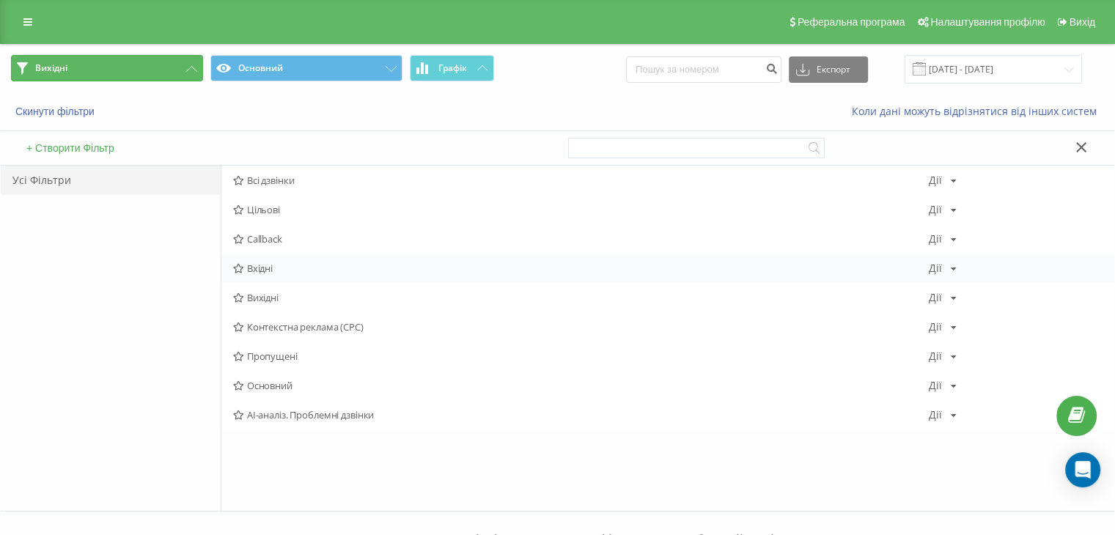 The image size is (1115, 535). Describe the element at coordinates (452, 68) in the screenshot. I see `button: Графік` at that location.